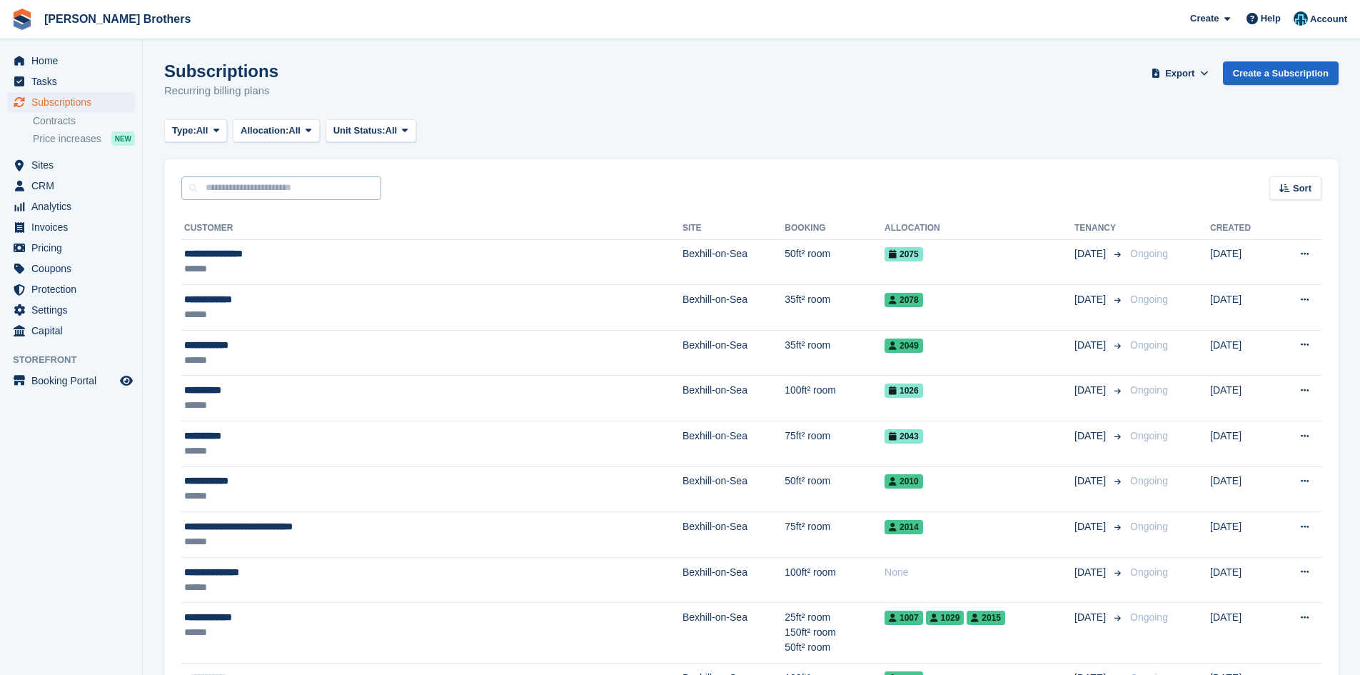  Describe the element at coordinates (74, 102) in the screenshot. I see `span: Subscriptions` at that location.